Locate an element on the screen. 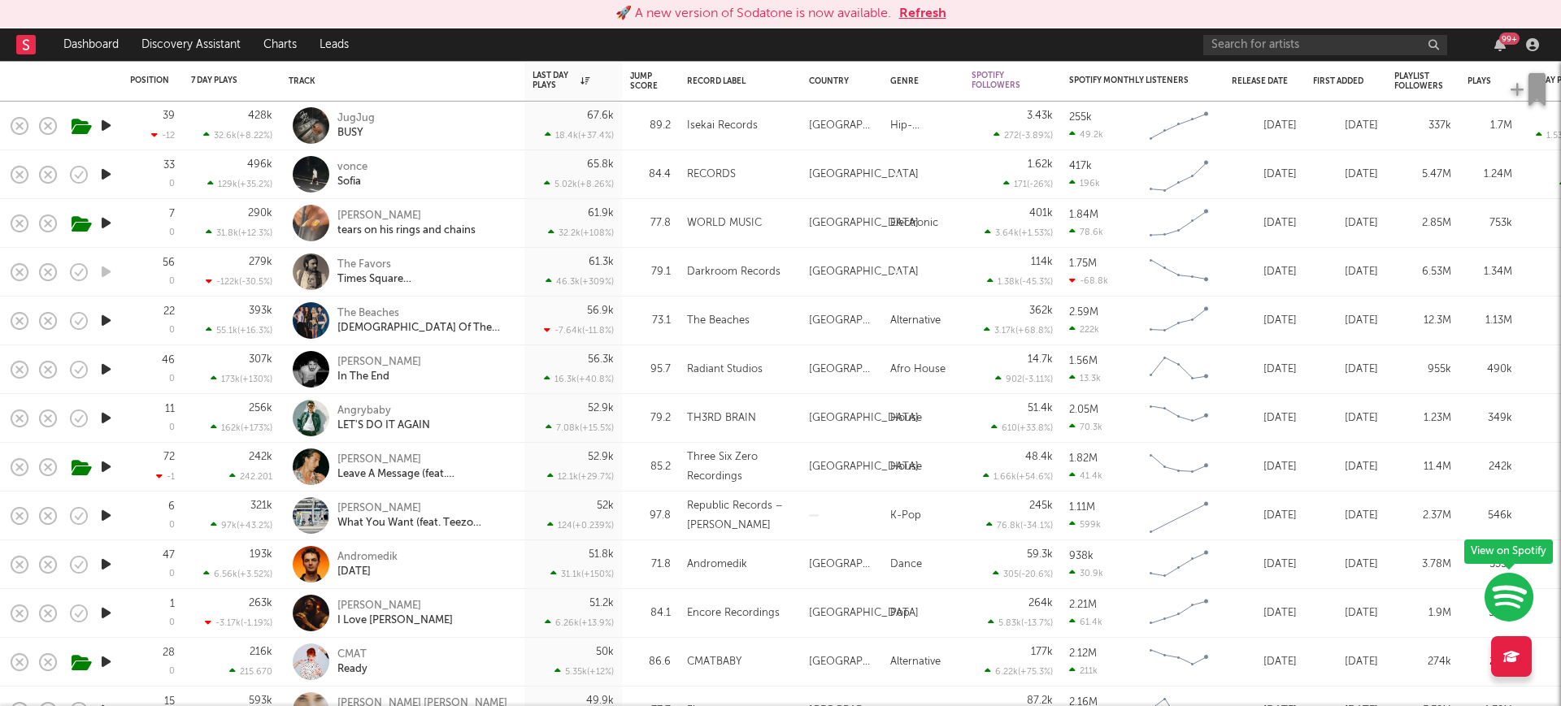 This screenshot has height=706, width=1561. div: 215.670 is located at coordinates (250, 671).